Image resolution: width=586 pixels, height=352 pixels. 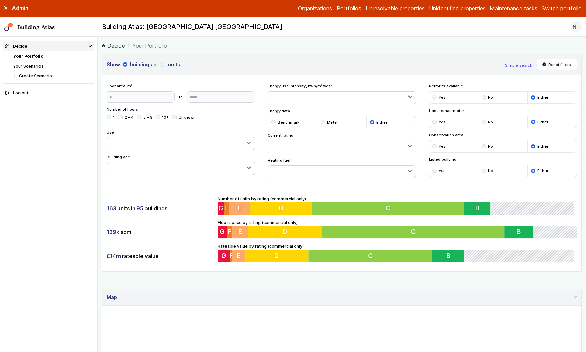 I want to click on img: main-0bbd2752.svg, so click(x=9, y=27).